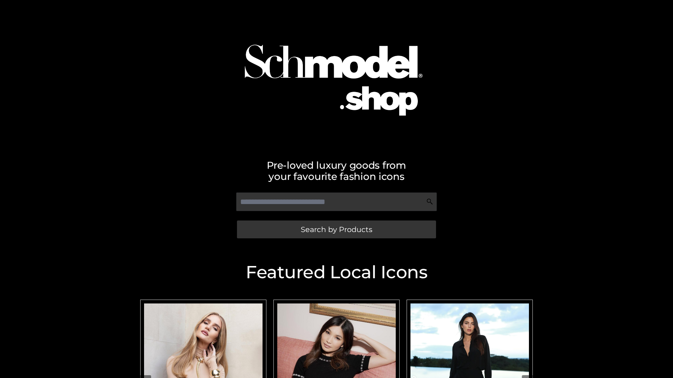 This screenshot has width=673, height=378. What do you see at coordinates (336, 230) in the screenshot?
I see `span: Search by Products` at bounding box center [336, 230].